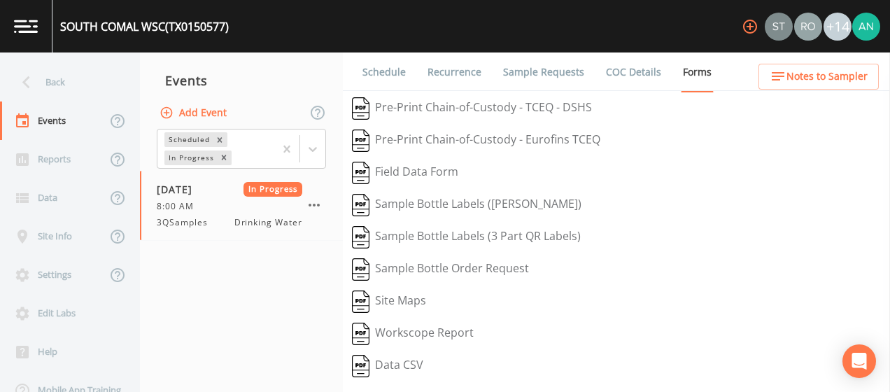 The image size is (890, 392). What do you see at coordinates (188, 139) in the screenshot?
I see `div: Scheduled` at bounding box center [188, 139].